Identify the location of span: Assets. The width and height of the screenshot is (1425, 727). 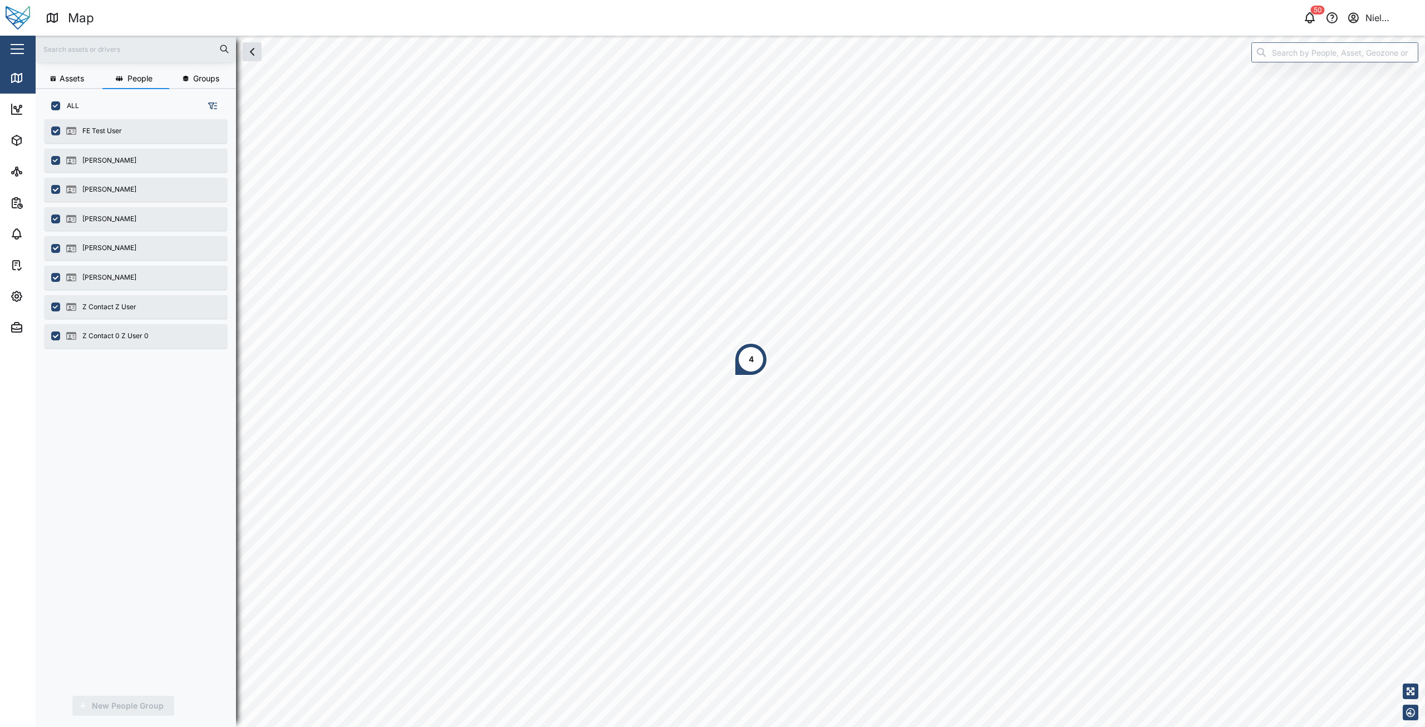
(72, 78).